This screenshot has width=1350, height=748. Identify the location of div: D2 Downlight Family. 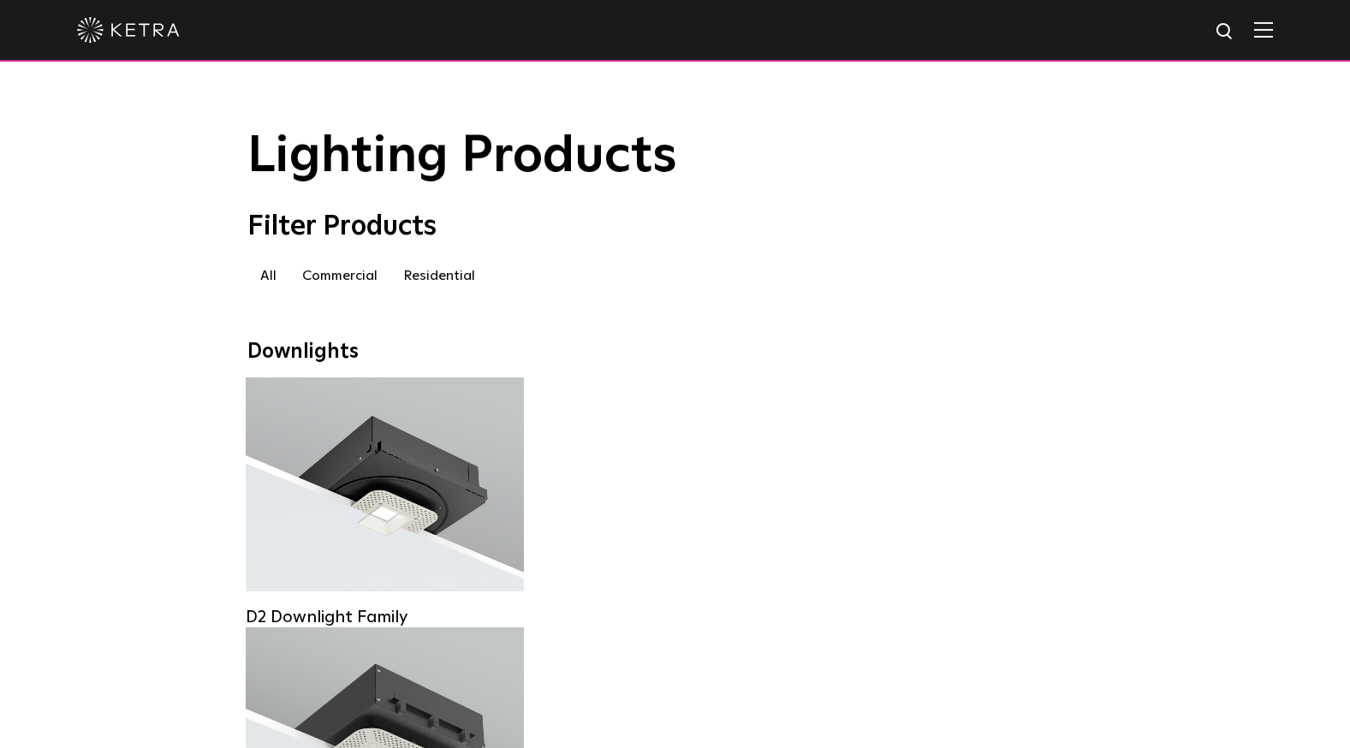
(384, 617).